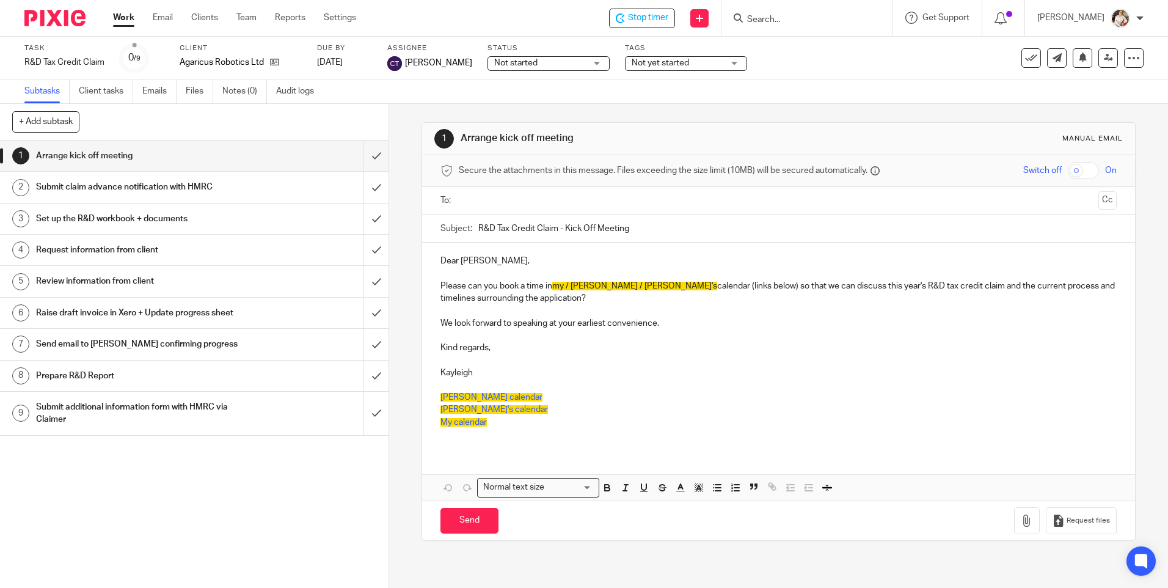 Image resolution: width=1168 pixels, height=588 pixels. Describe the element at coordinates (344, 48) in the screenshot. I see `label: Due by` at that location.